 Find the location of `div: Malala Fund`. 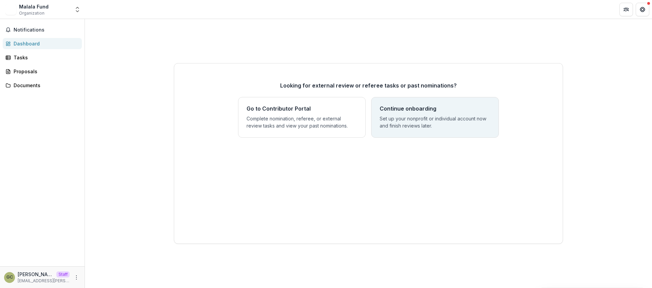

div: Malala Fund is located at coordinates (34, 6).